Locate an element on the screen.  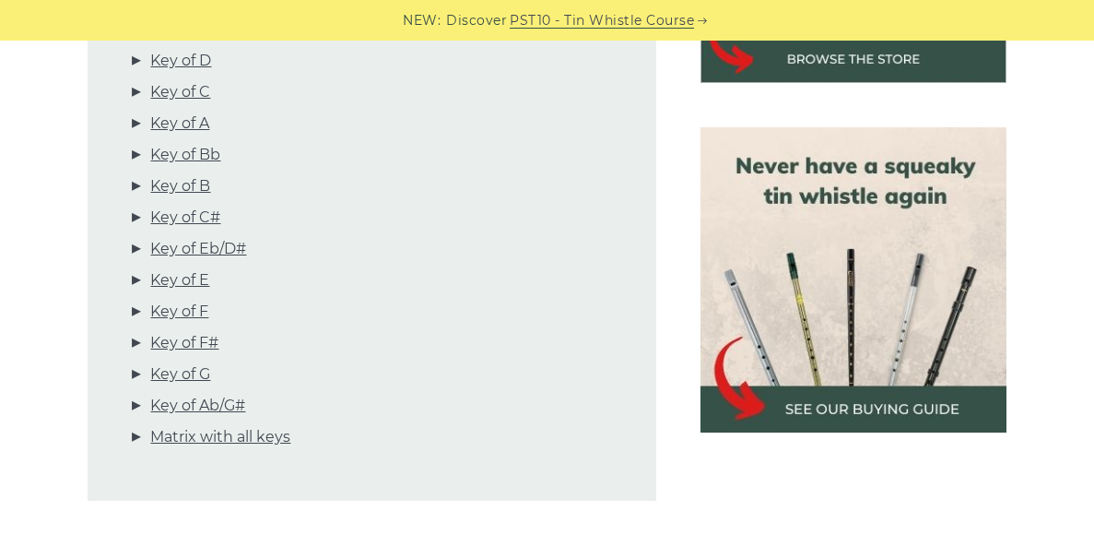
a: Key of C# is located at coordinates (185, 217).